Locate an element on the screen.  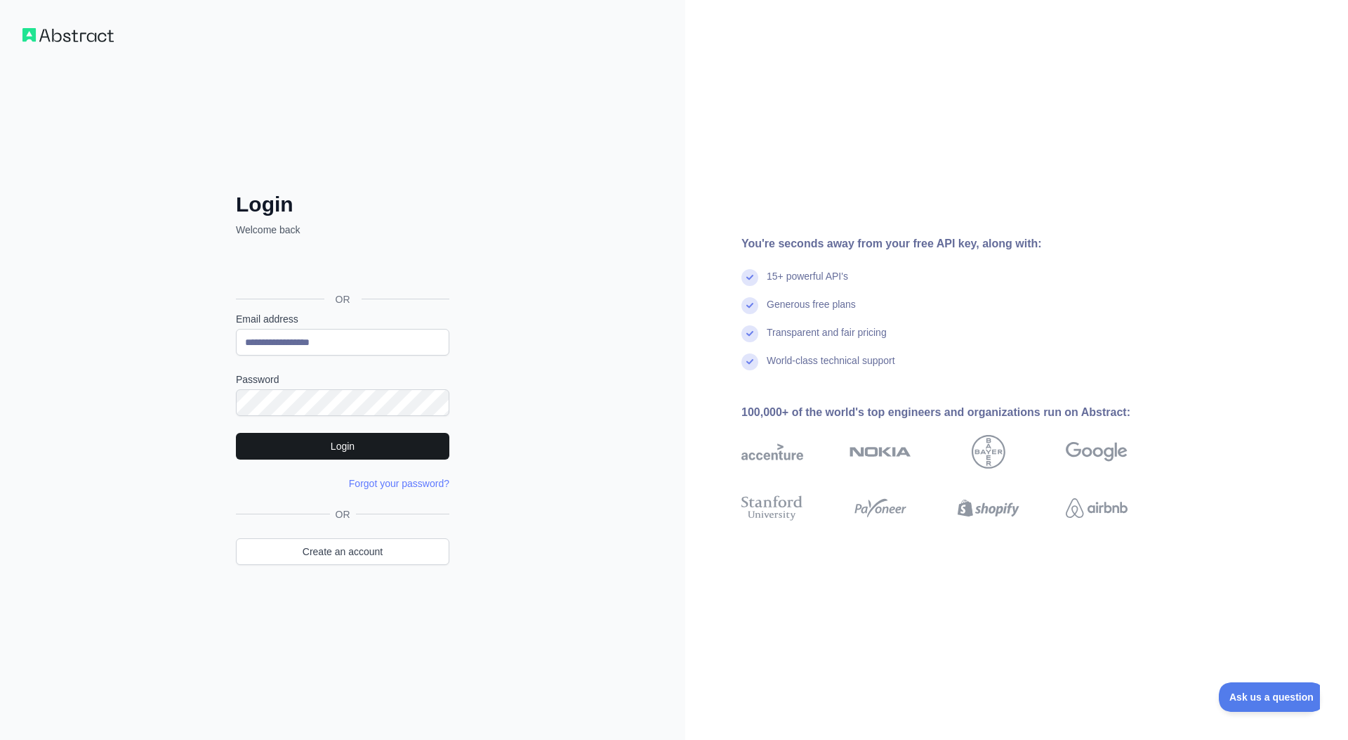
div: You're seconds away from your free API key, along with: is located at coordinates (957, 244).